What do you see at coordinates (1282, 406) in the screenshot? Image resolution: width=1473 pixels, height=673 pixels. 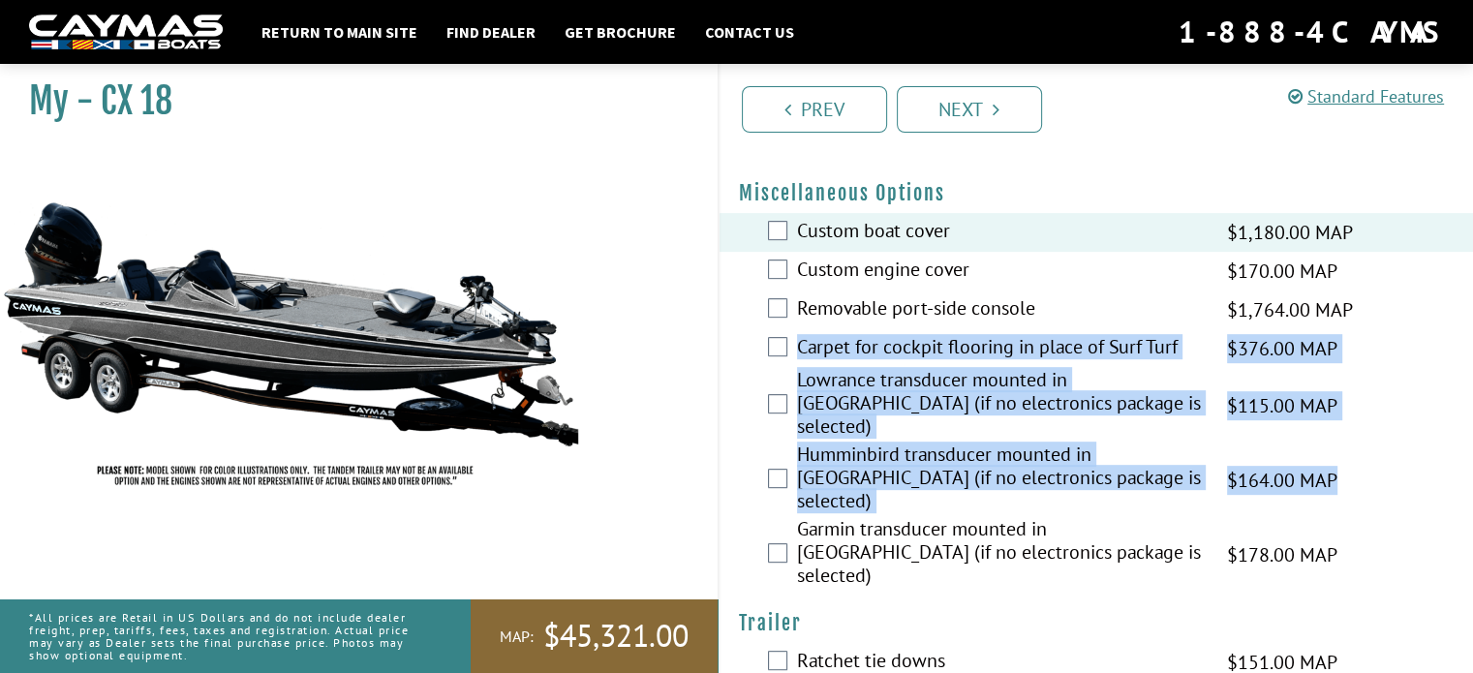 I see `span: $115.00 MAP` at bounding box center [1282, 406].